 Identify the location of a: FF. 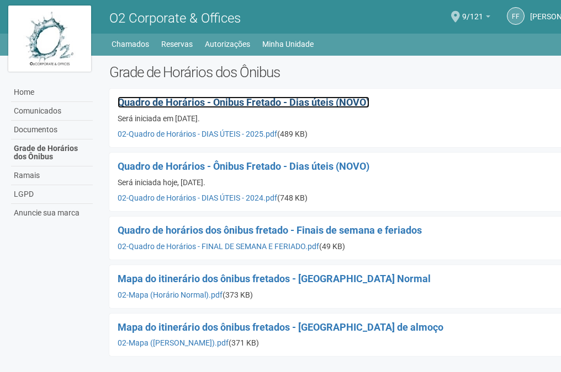
(515, 16).